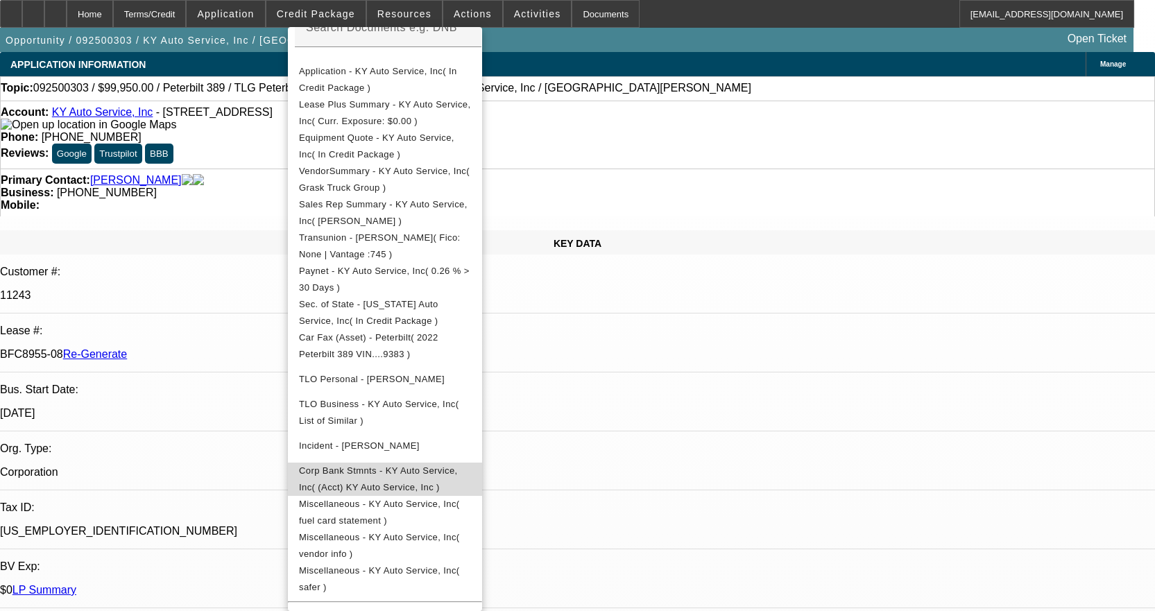  I want to click on span: Application - KY Auto Service, Inc( In Credit Package ), so click(378, 79).